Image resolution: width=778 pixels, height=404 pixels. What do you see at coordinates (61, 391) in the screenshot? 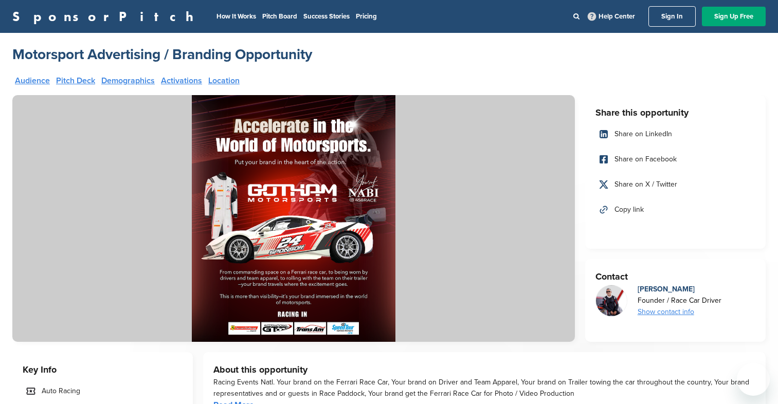
I see `span: Auto Racing` at bounding box center [61, 391].